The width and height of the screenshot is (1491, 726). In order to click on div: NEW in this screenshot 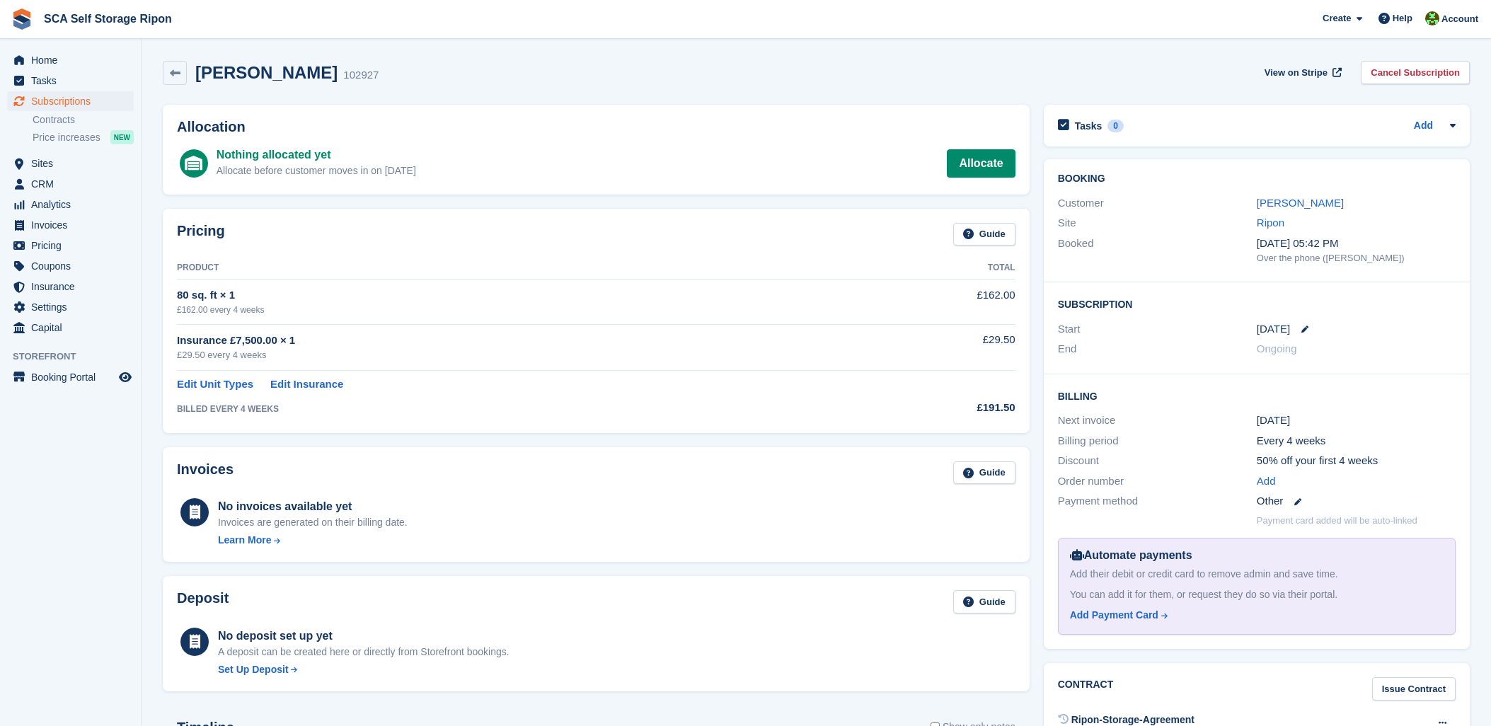, I will do `click(122, 137)`.